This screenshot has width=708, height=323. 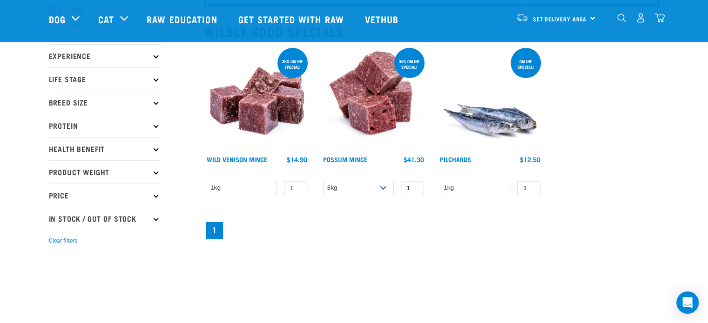 I want to click on img: 1102 Possum Mince 01, so click(x=373, y=99).